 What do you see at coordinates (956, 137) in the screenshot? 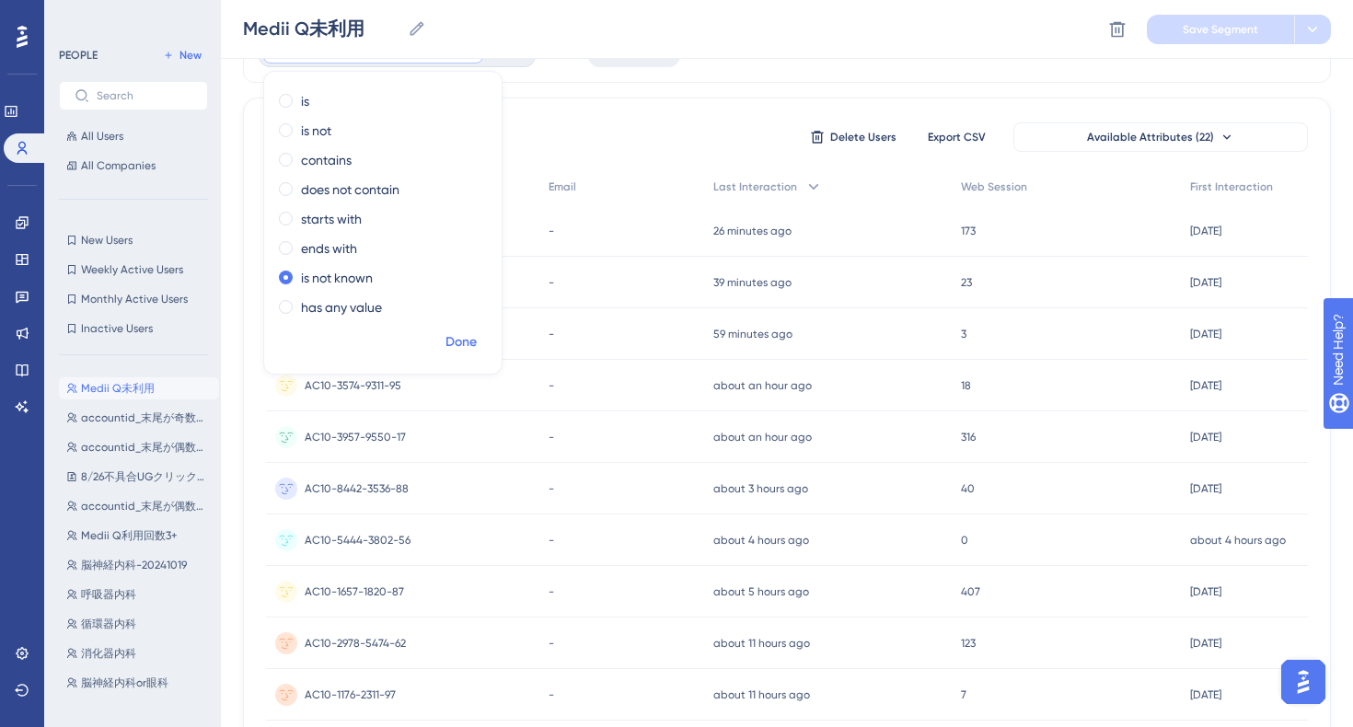
I see `button: Export CSV` at bounding box center [956, 137].